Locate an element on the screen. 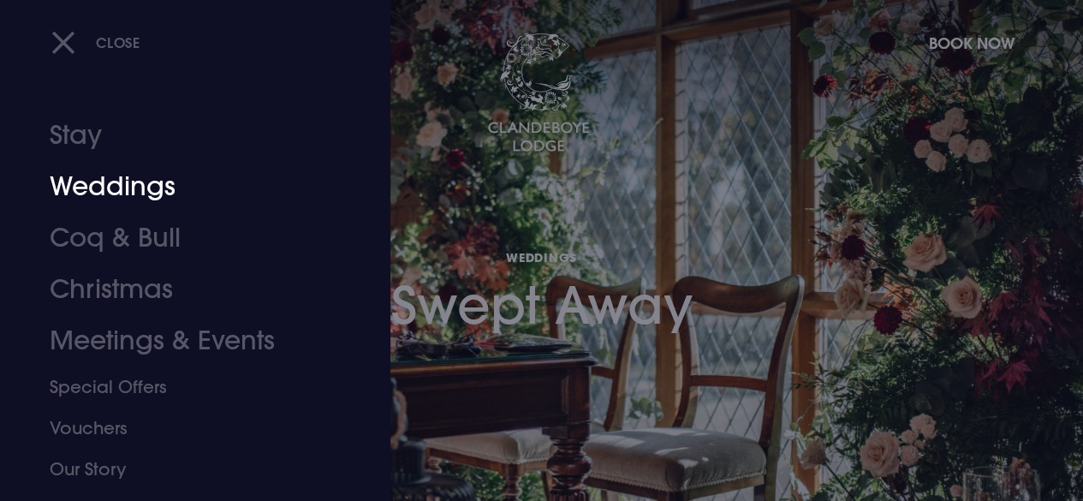  a: Meetings & Events is located at coordinates (183, 341).